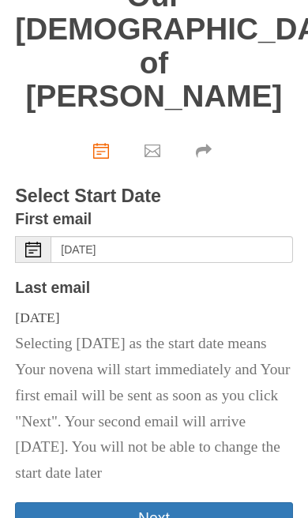  Describe the element at coordinates (103, 149) in the screenshot. I see `a: Choose start date` at that location.